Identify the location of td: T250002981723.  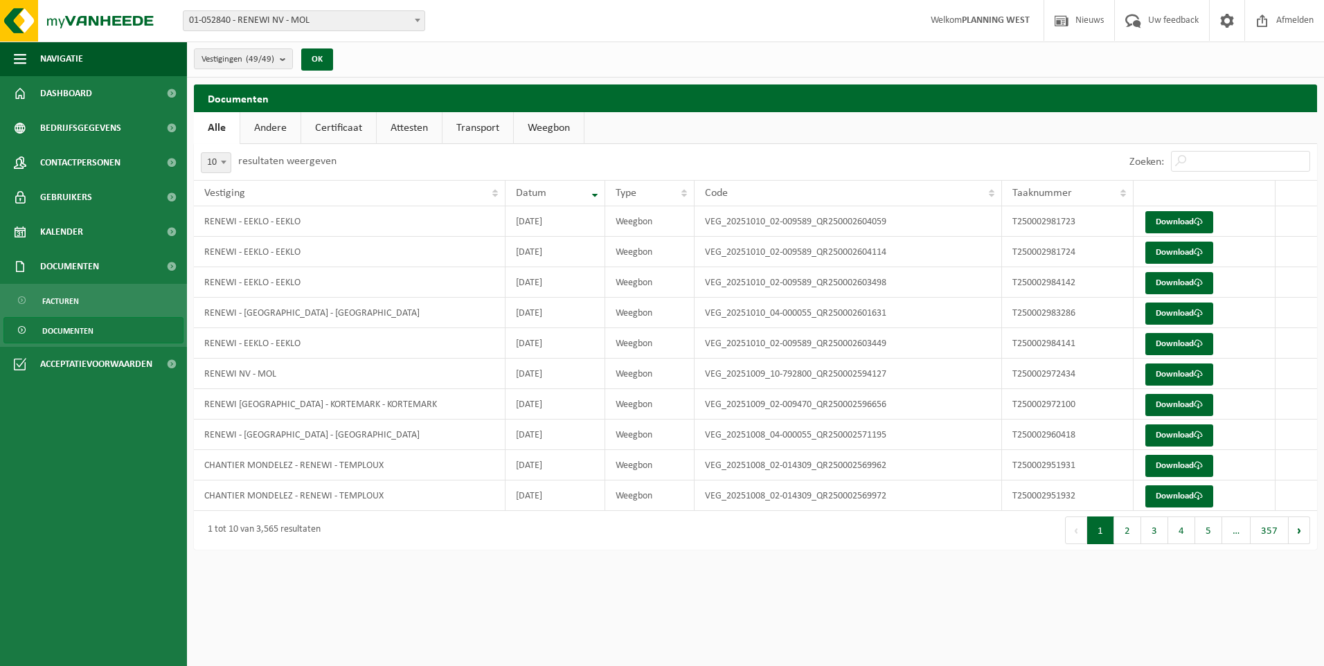
(1068, 222).